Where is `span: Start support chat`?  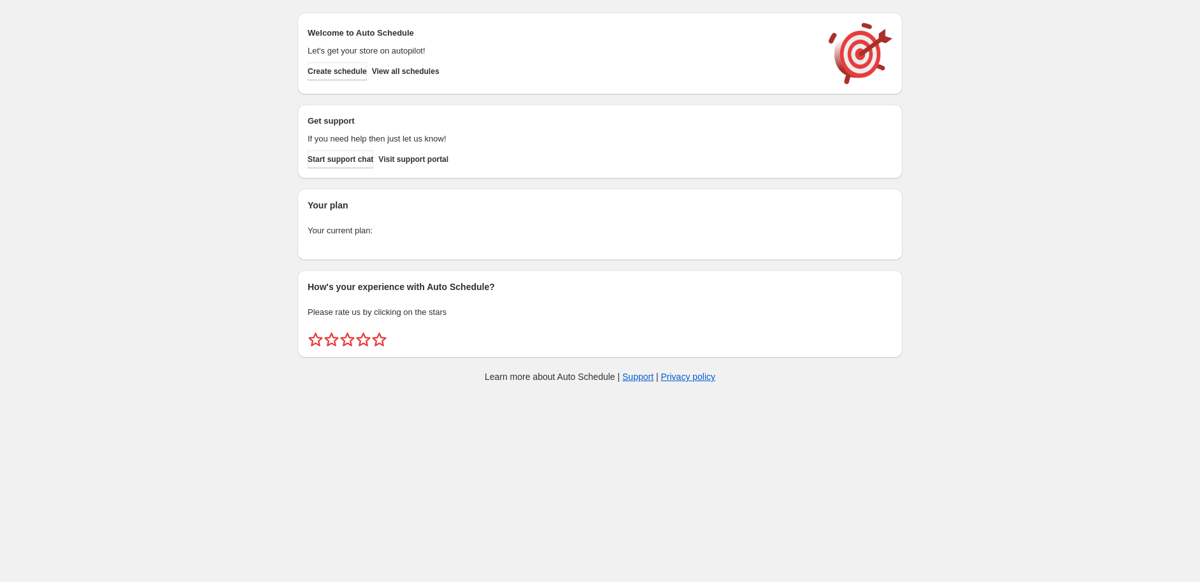 span: Start support chat is located at coordinates (340, 159).